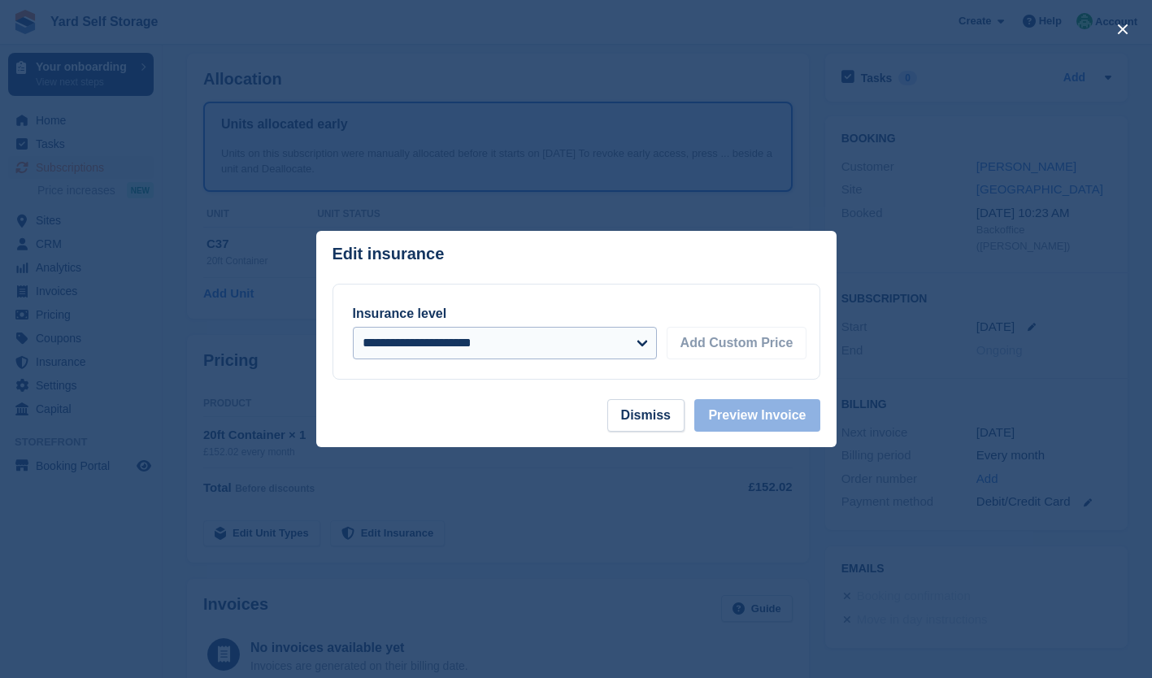  What do you see at coordinates (400, 313) in the screenshot?
I see `label: Insurance level` at bounding box center [400, 313].